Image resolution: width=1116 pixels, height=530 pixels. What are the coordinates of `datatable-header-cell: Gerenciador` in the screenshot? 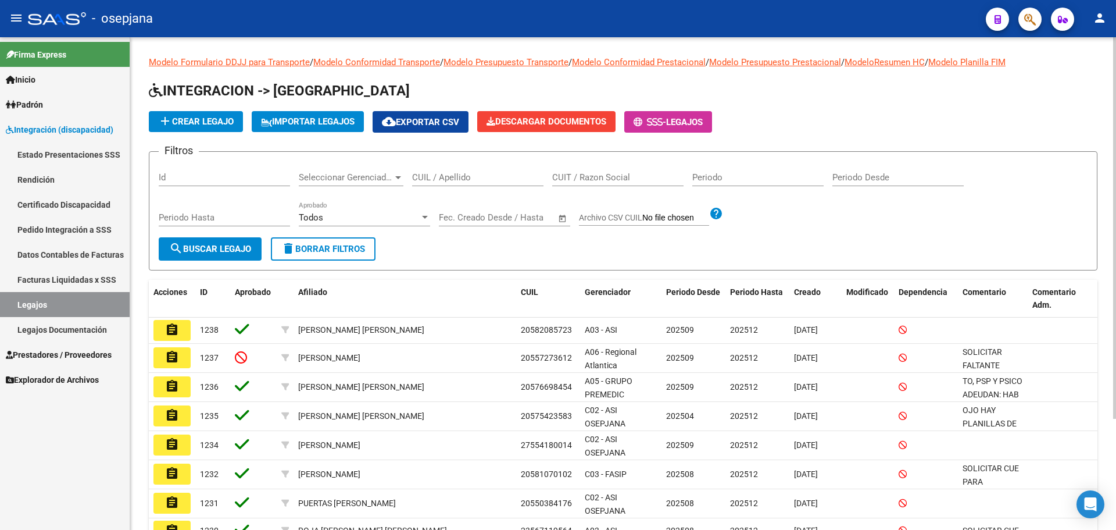 It's located at (621, 299).